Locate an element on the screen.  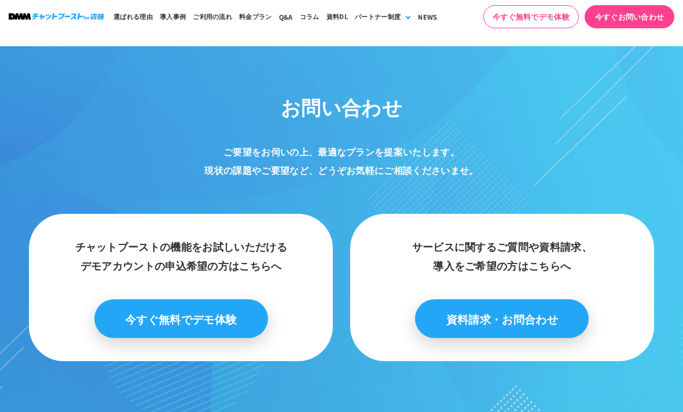
p: ご要望をお伺いの上、最適なプランを提案いたします。 現状の課題やご要望など、 どうぞお気軽にご相談くださいませ。 is located at coordinates (341, 161).